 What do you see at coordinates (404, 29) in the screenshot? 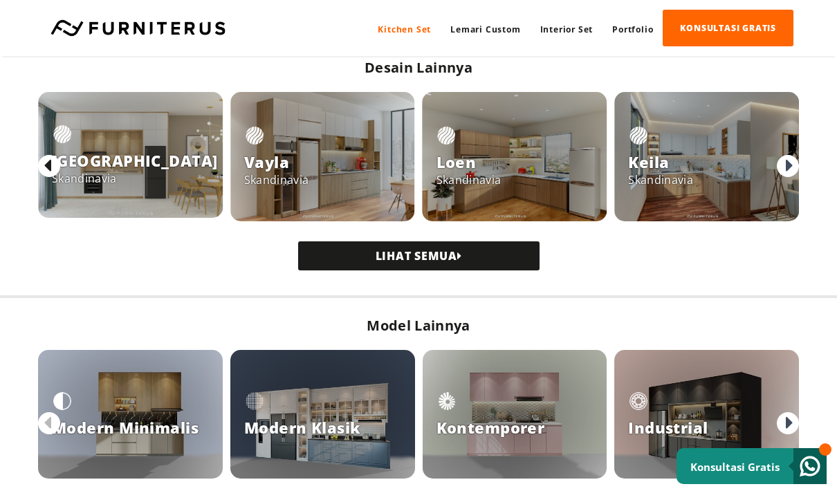
I see `a: Kitchen Set` at bounding box center [404, 29].